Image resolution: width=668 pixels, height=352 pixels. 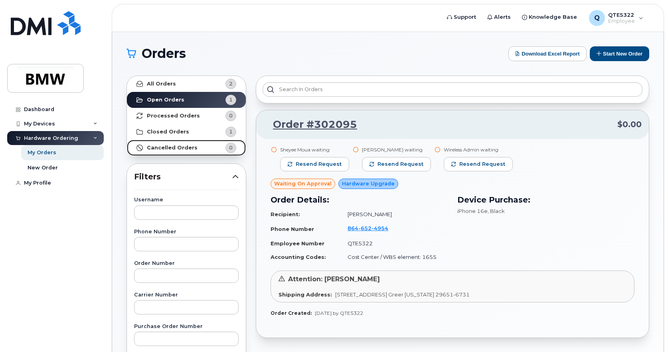 What do you see at coordinates (305, 294) in the screenshot?
I see `strong: Shipping Address:` at bounding box center [305, 294].